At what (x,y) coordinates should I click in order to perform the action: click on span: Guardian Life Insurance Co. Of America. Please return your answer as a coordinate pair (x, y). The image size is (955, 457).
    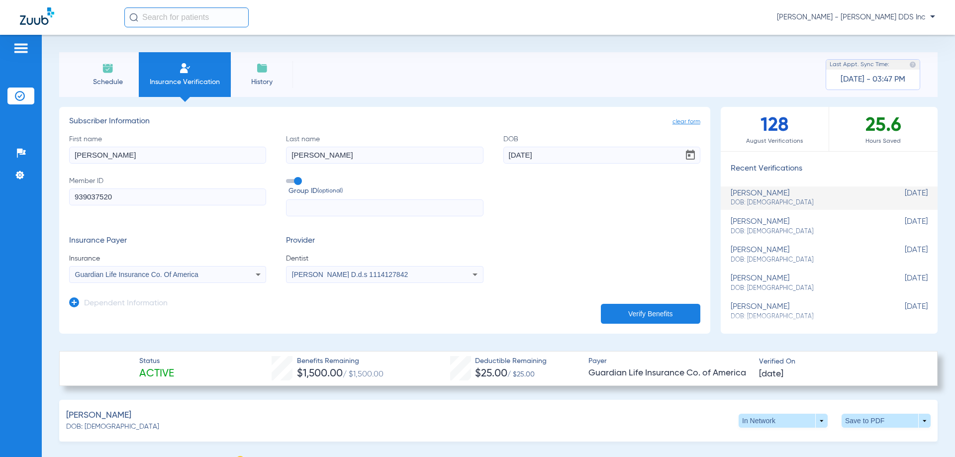
    Looking at the image, I should click on (137, 274).